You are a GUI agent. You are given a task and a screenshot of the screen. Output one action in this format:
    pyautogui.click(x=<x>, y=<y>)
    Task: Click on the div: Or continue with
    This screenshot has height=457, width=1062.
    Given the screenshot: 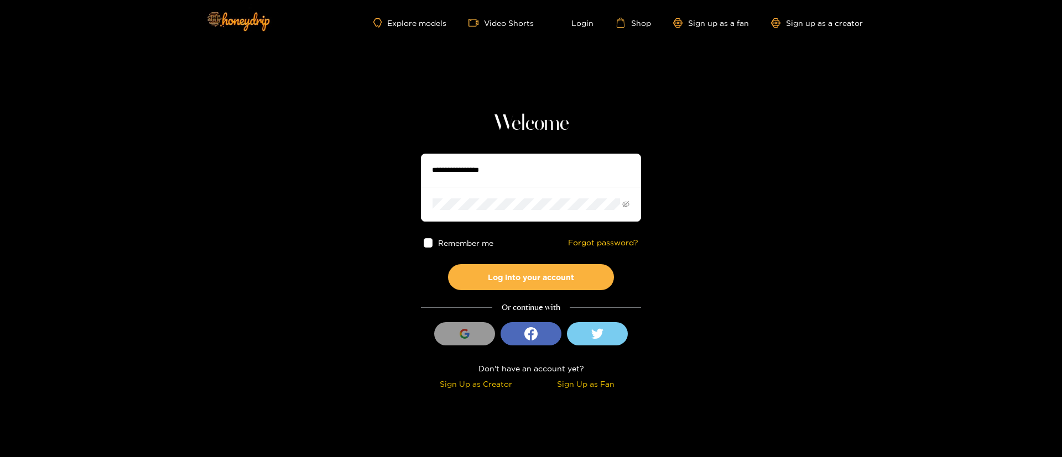 What is the action you would take?
    pyautogui.click(x=531, y=307)
    